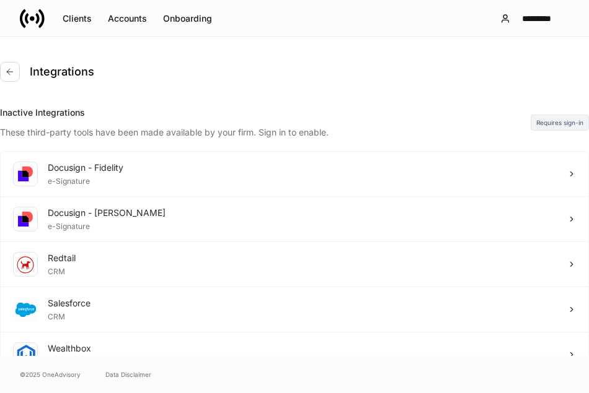  I want to click on div: Requires sign-in, so click(559, 123).